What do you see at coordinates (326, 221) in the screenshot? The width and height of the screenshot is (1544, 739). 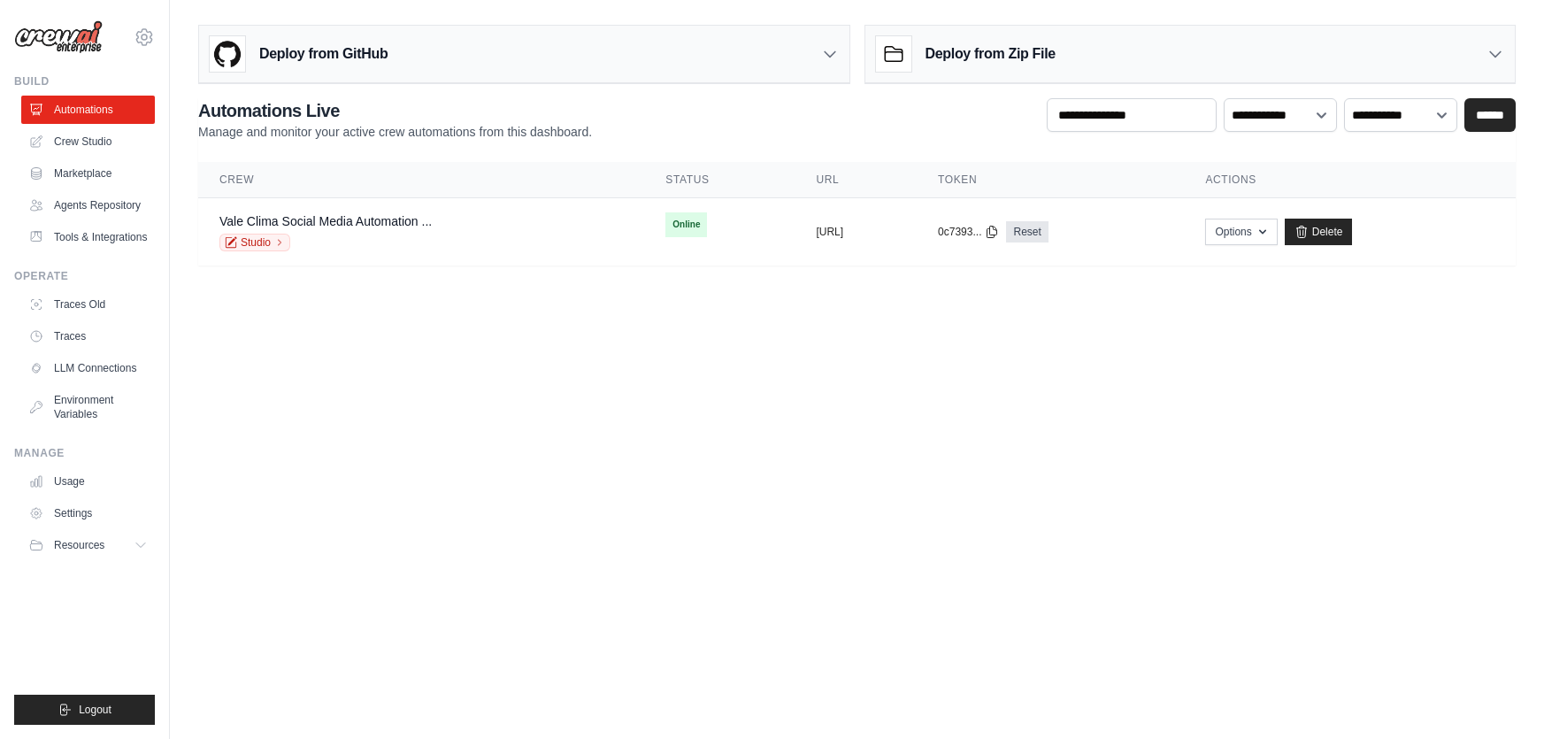 I see `a: Vale Clima Social Media Automation ...` at bounding box center [326, 221].